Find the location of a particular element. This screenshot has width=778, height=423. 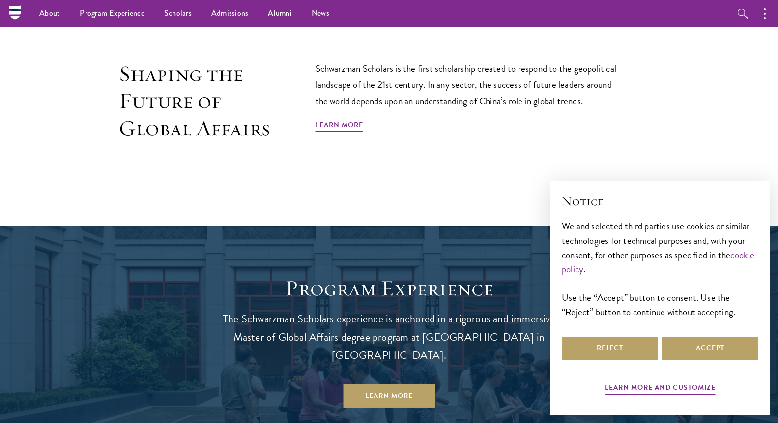

p: The Schwarzman Scholars experience is anchored in a rigorous and immersive Master of Global Affai... is located at coordinates (389, 338).